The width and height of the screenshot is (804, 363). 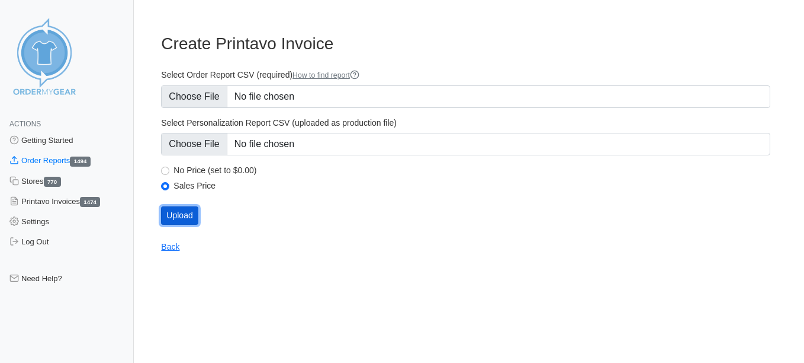 I want to click on label: Select Order Report CSV (required), so click(x=466, y=75).